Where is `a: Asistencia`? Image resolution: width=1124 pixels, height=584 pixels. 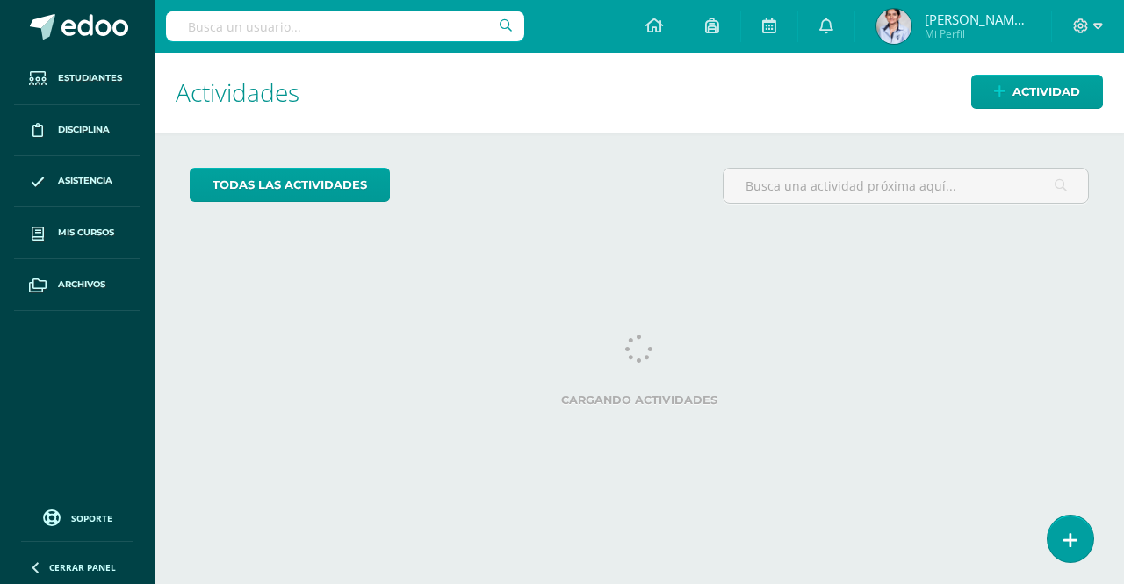 a: Asistencia is located at coordinates (77, 182).